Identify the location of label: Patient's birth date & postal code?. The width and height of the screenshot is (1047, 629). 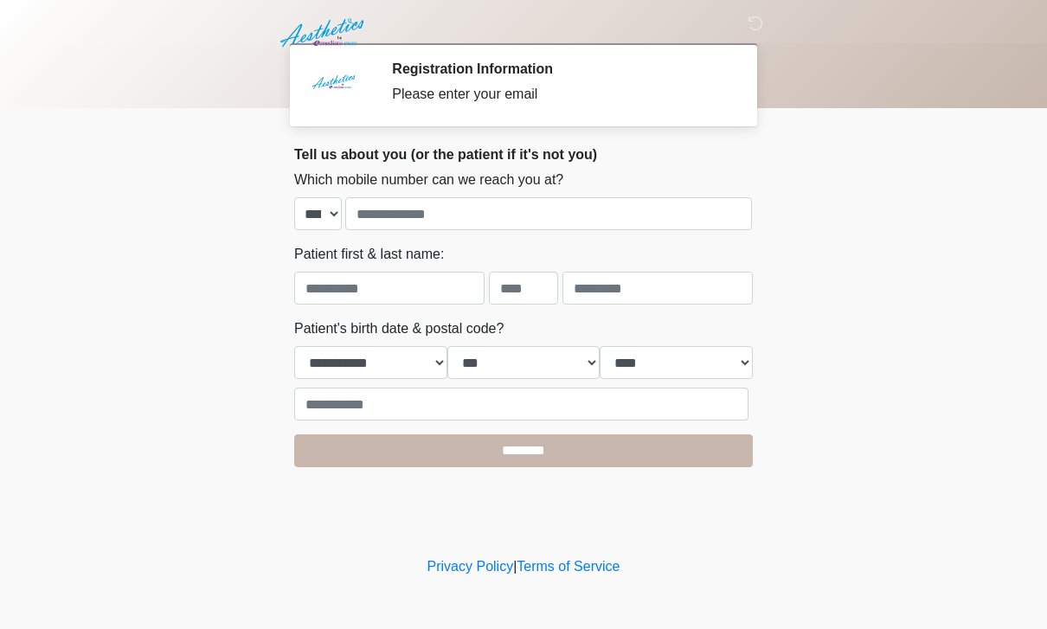
(399, 329).